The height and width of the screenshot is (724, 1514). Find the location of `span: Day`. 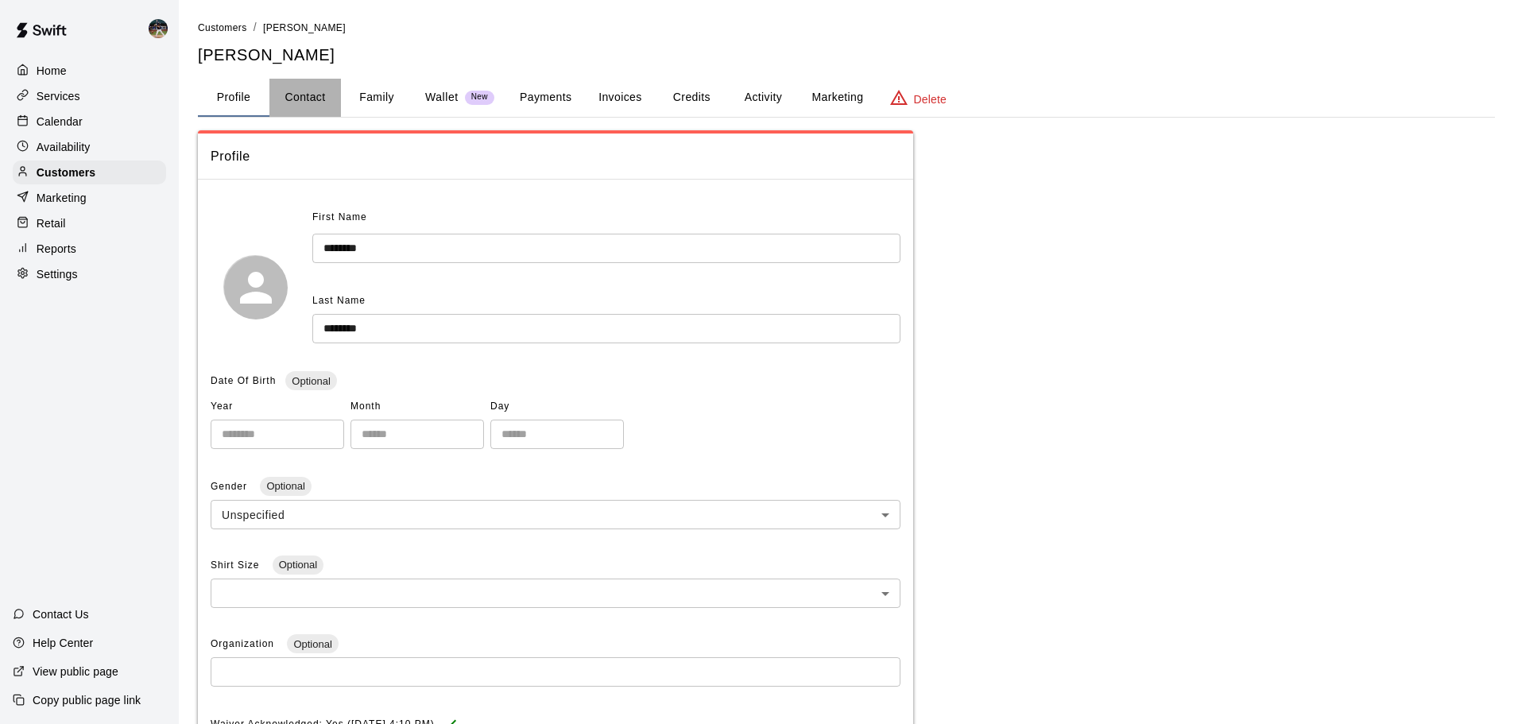

span: Day is located at coordinates (557, 407).